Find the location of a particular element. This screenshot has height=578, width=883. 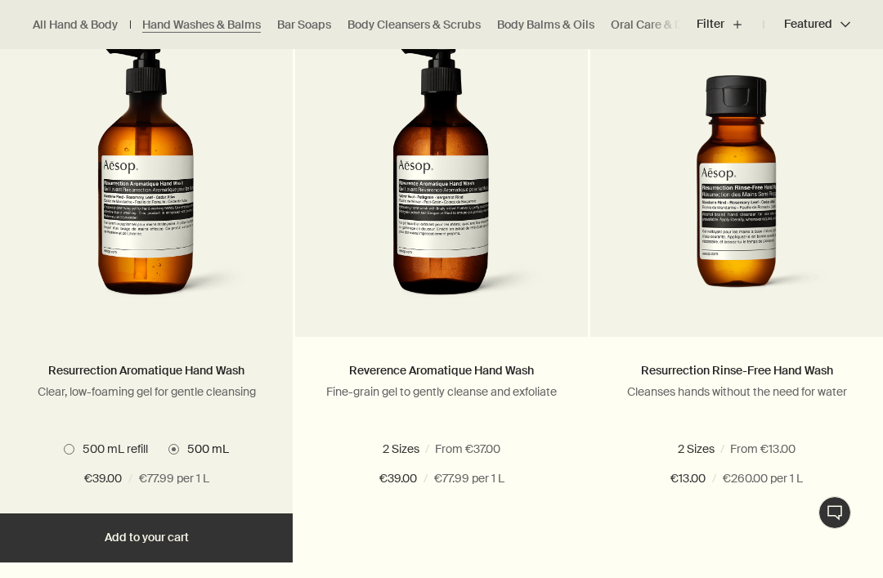

img: Resurrection Aromatique Hand Wash with pump is located at coordinates (146, 178).